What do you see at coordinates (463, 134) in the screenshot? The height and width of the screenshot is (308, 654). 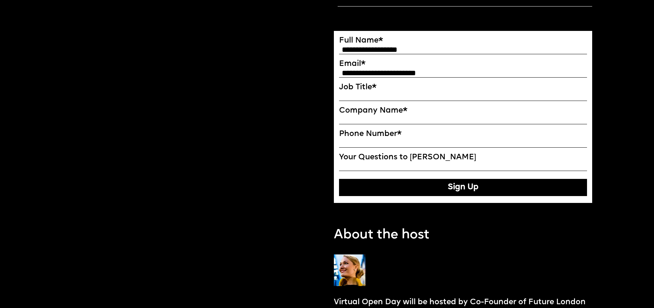 I see `label: Phone Number*` at bounding box center [463, 134].